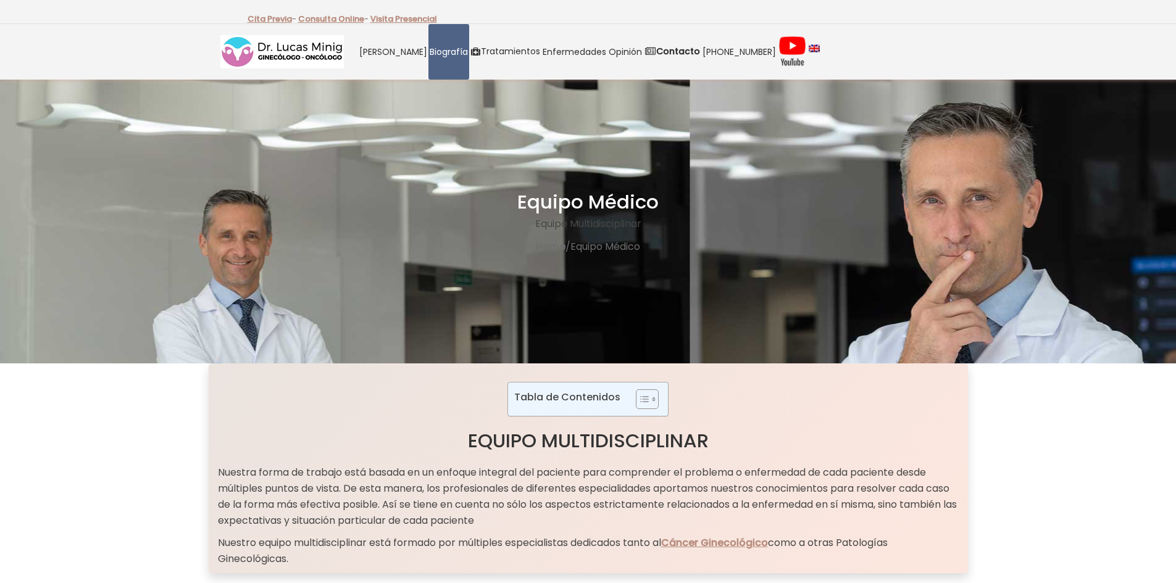 Image resolution: width=1176 pixels, height=583 pixels. What do you see at coordinates (511, 51) in the screenshot?
I see `span: Tratamientos` at bounding box center [511, 51].